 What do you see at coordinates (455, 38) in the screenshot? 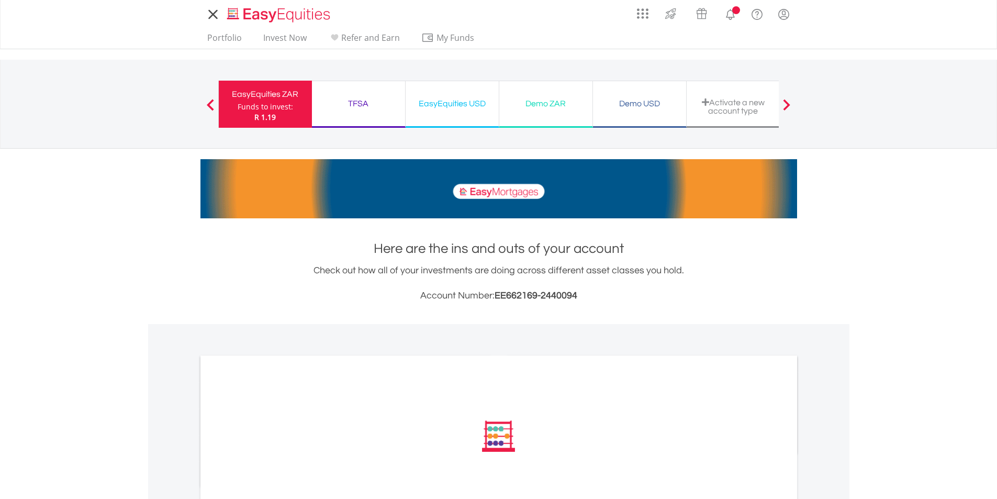
I see `span: My Funds` at bounding box center [455, 38].